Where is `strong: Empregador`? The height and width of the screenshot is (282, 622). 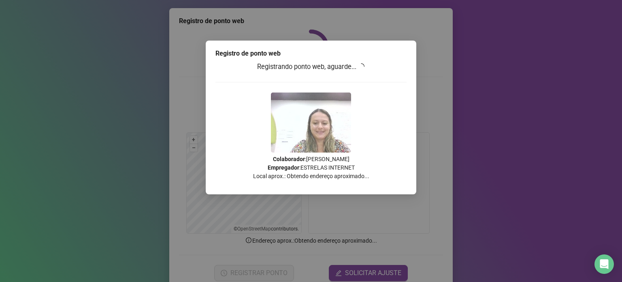 strong: Empregador is located at coordinates (284, 167).